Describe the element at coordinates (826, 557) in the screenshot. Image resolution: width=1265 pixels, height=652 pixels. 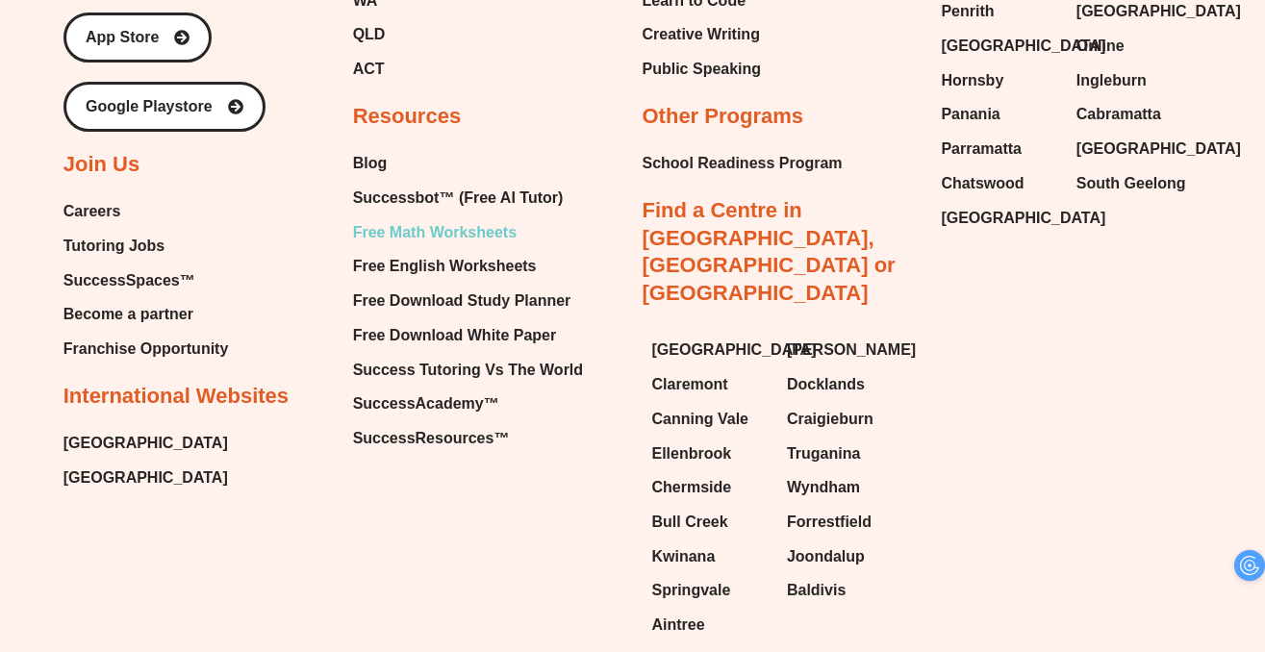
I see `span: Joondalup` at that location.